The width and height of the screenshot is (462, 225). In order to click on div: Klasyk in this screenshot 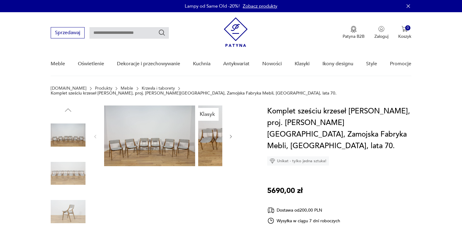, I will do `click(207, 115)`.